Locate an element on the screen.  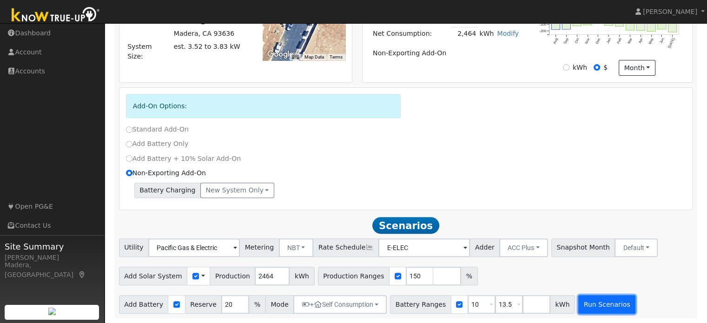
input: Add Battery Only is located at coordinates (129, 144).